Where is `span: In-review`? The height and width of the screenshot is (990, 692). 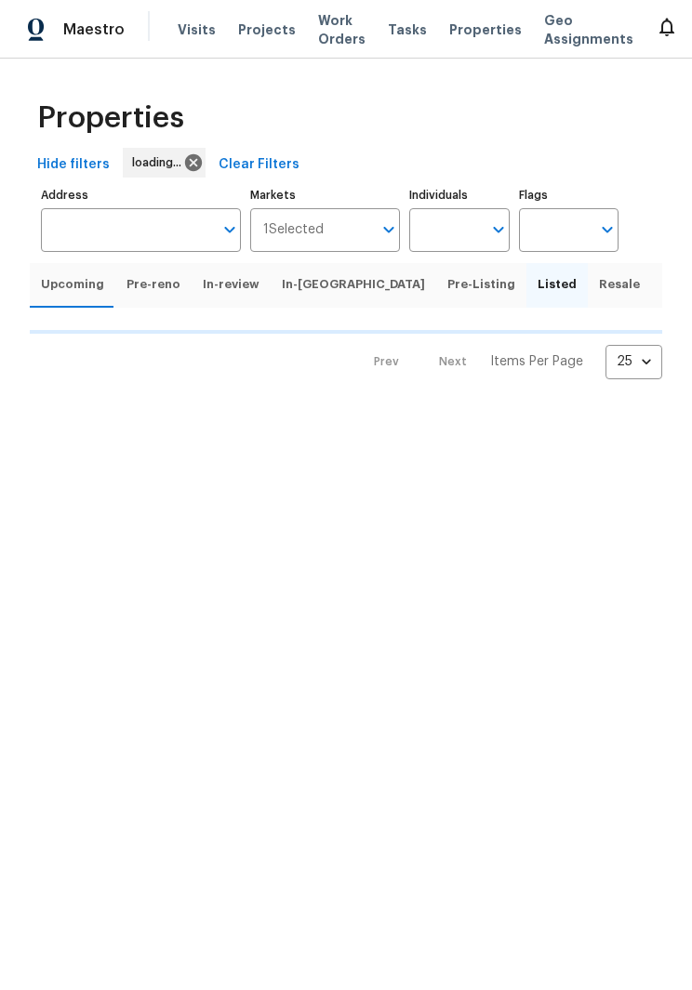
span: In-review is located at coordinates (231, 284).